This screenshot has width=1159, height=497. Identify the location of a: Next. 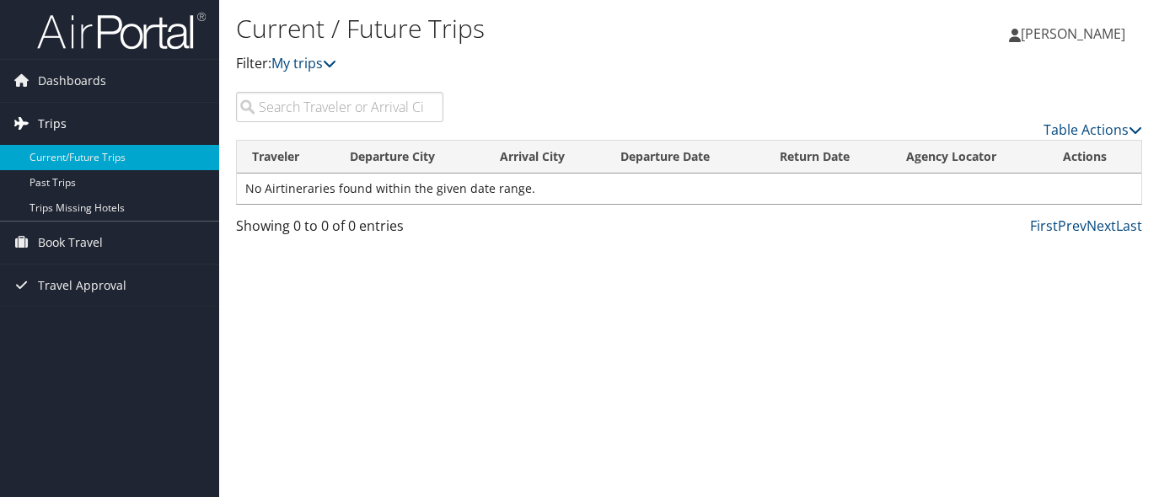
(1101, 226).